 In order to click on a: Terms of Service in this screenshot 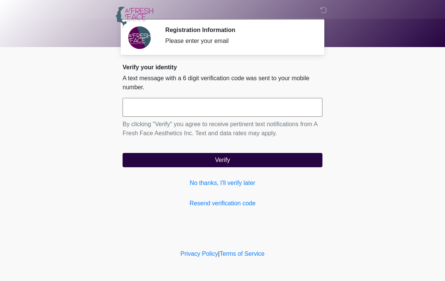, I will do `click(241, 254)`.